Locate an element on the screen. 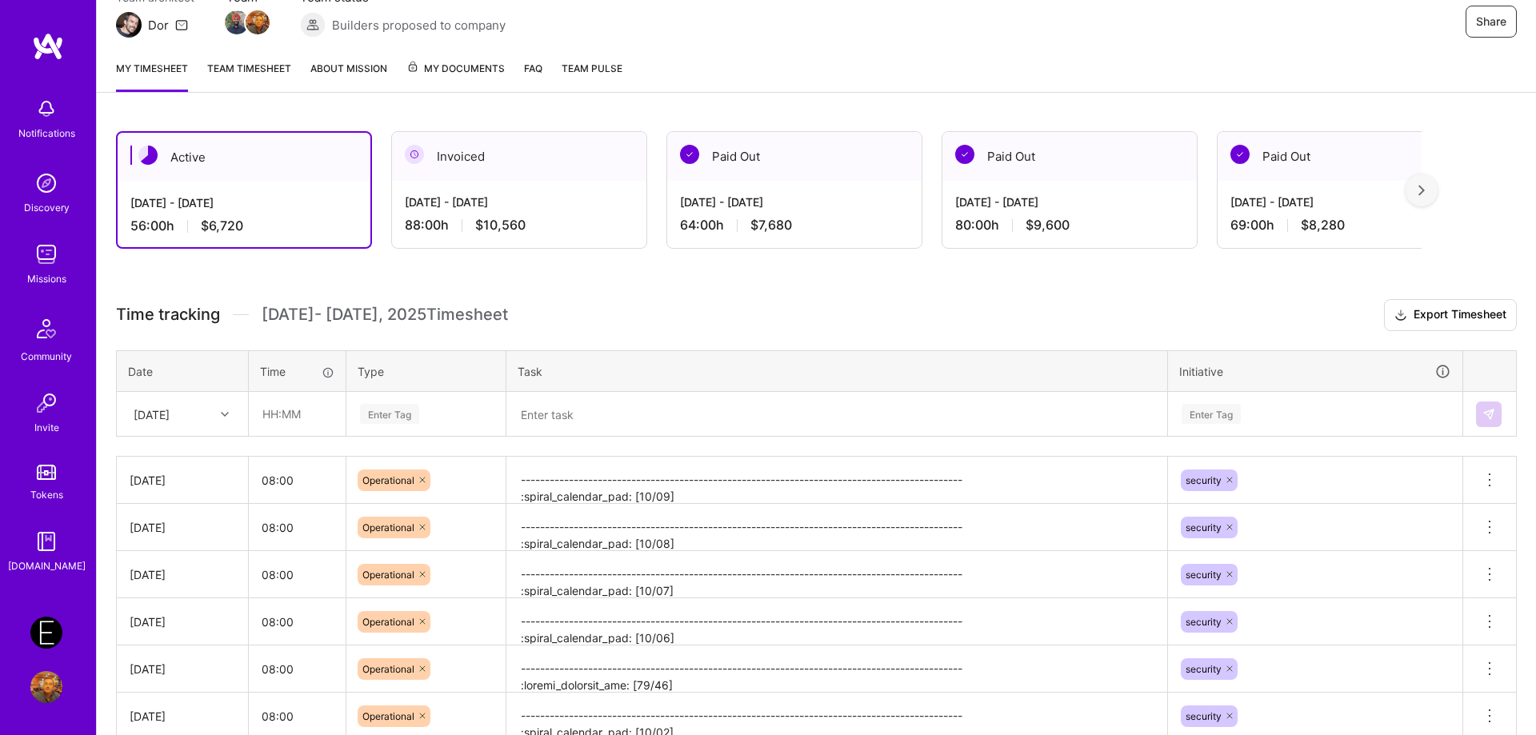 This screenshot has width=1536, height=735. img: Invite is located at coordinates (46, 403).